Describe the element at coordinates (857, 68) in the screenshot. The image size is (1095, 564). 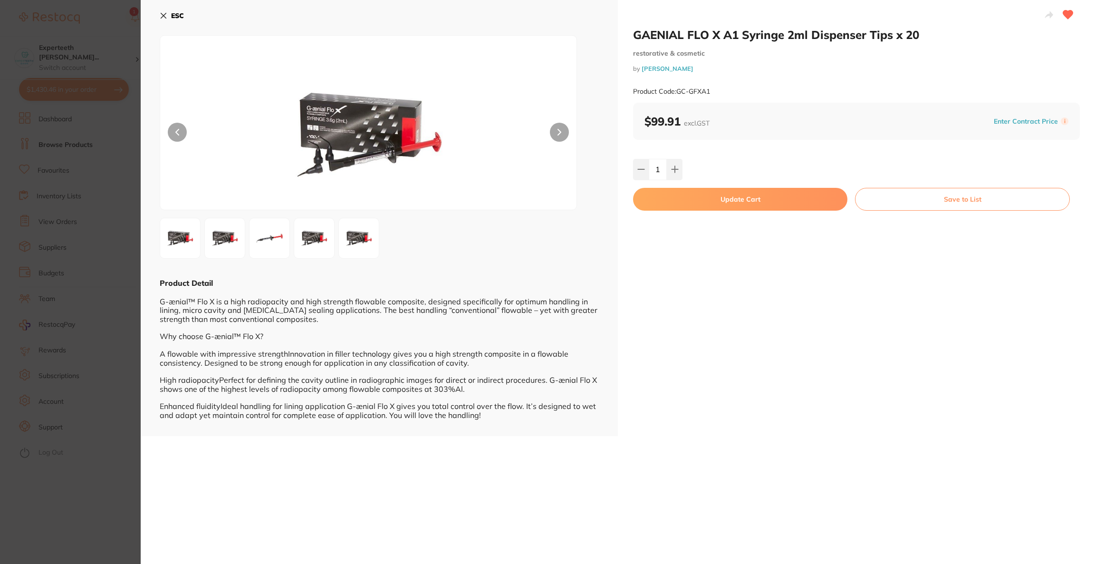
I see `small: by` at that location.